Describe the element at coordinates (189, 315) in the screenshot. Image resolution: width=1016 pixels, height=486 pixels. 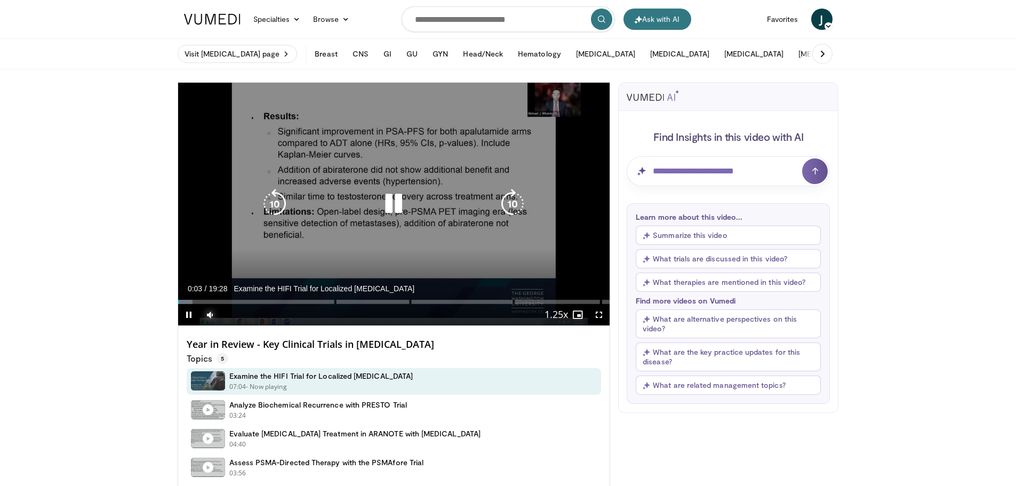
I see `button: Pause` at that location.